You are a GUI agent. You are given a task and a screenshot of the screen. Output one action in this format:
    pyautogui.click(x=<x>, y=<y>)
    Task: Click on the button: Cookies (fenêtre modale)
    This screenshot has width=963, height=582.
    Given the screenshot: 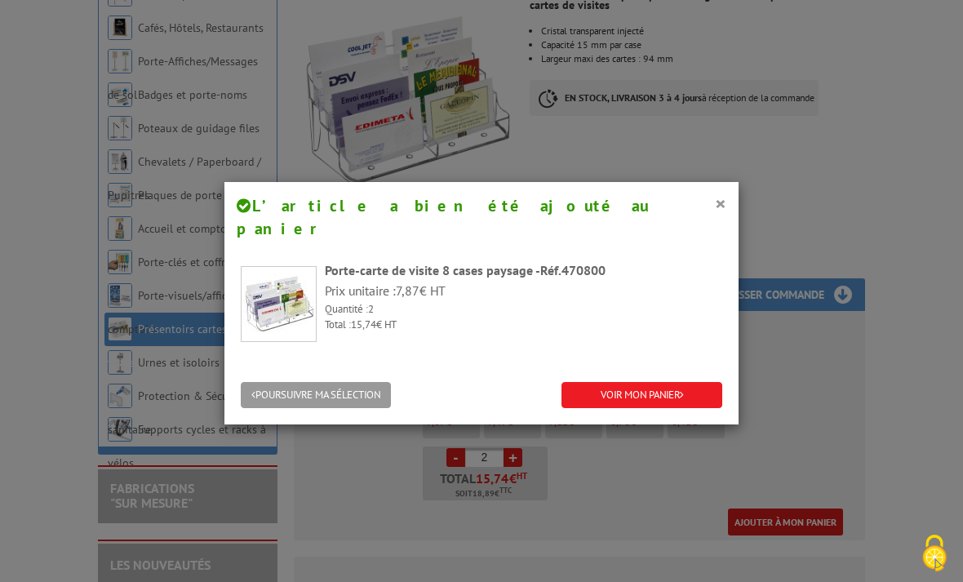 What is the action you would take?
    pyautogui.click(x=934, y=554)
    